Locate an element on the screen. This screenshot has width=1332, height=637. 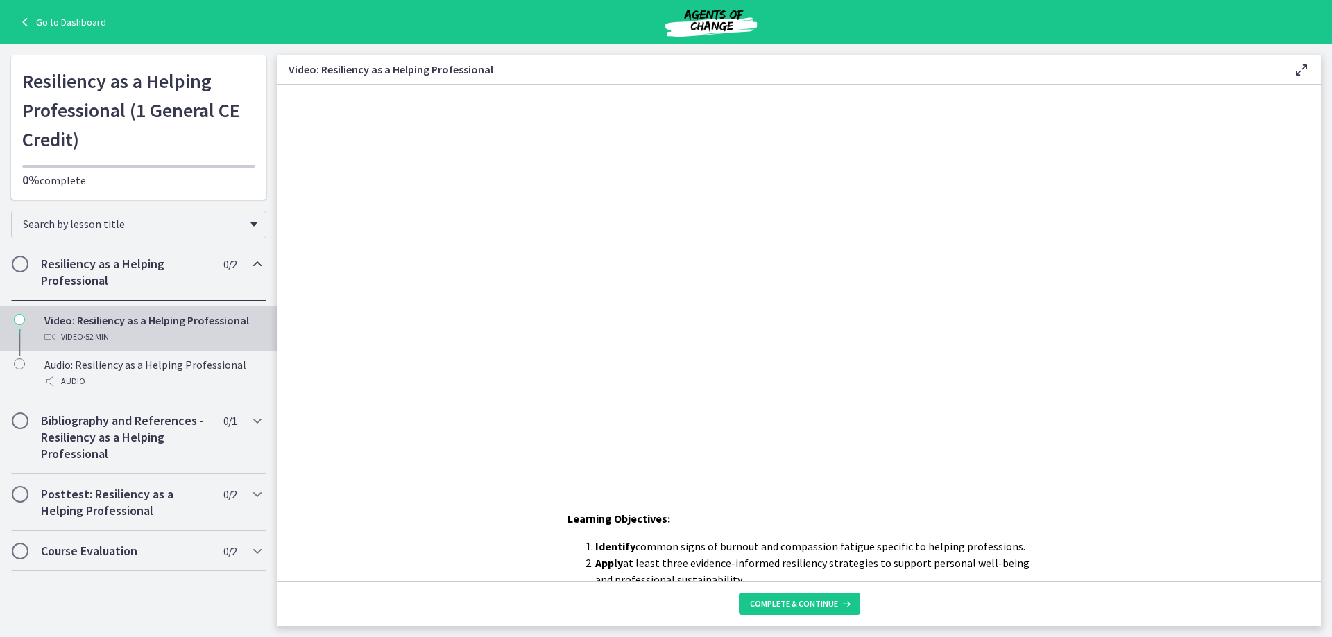
div: Audio: Resiliency as a Helping Professional is located at coordinates (153, 373).